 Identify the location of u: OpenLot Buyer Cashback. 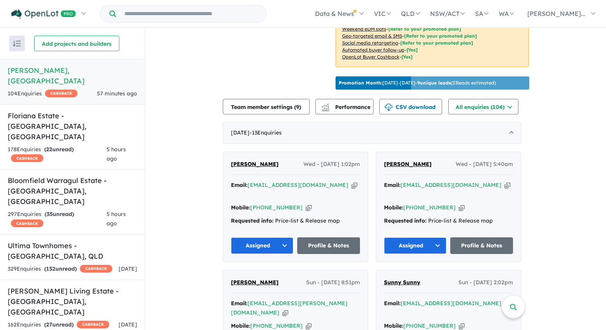
(371, 57).